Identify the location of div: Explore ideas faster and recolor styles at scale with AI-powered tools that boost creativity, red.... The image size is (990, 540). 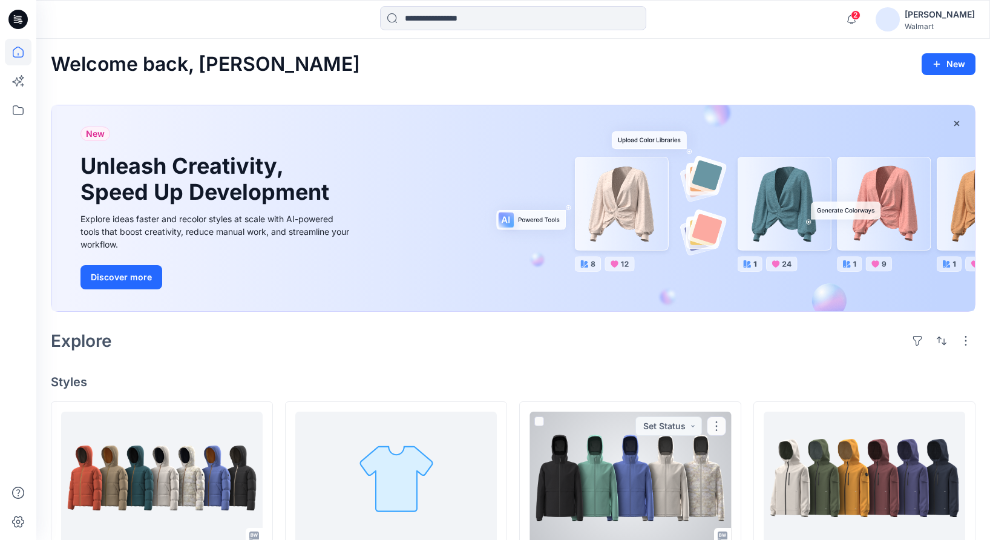
(217, 231).